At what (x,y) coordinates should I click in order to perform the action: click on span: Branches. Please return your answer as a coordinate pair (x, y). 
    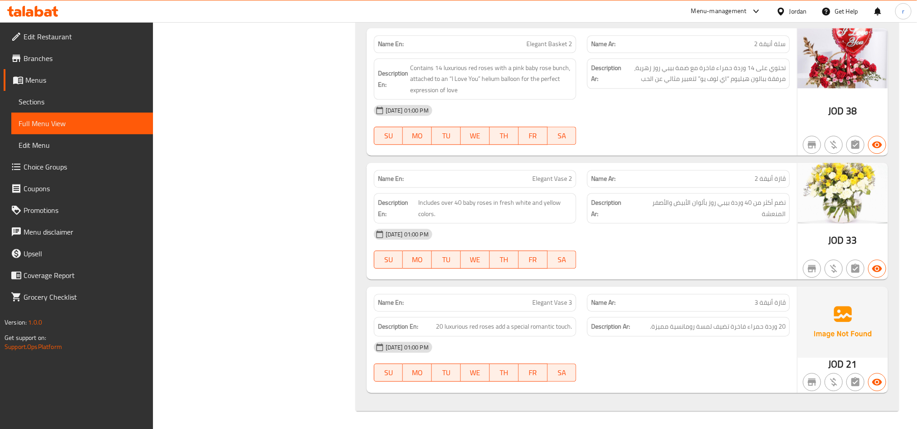
    Looking at the image, I should click on (85, 58).